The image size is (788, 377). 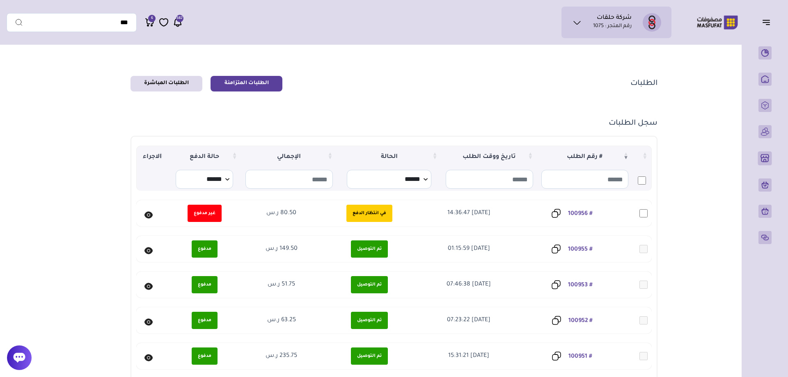 I want to click on th: تاريخ ووقت الطلب : activate to sort column ascending, so click(x=489, y=157).